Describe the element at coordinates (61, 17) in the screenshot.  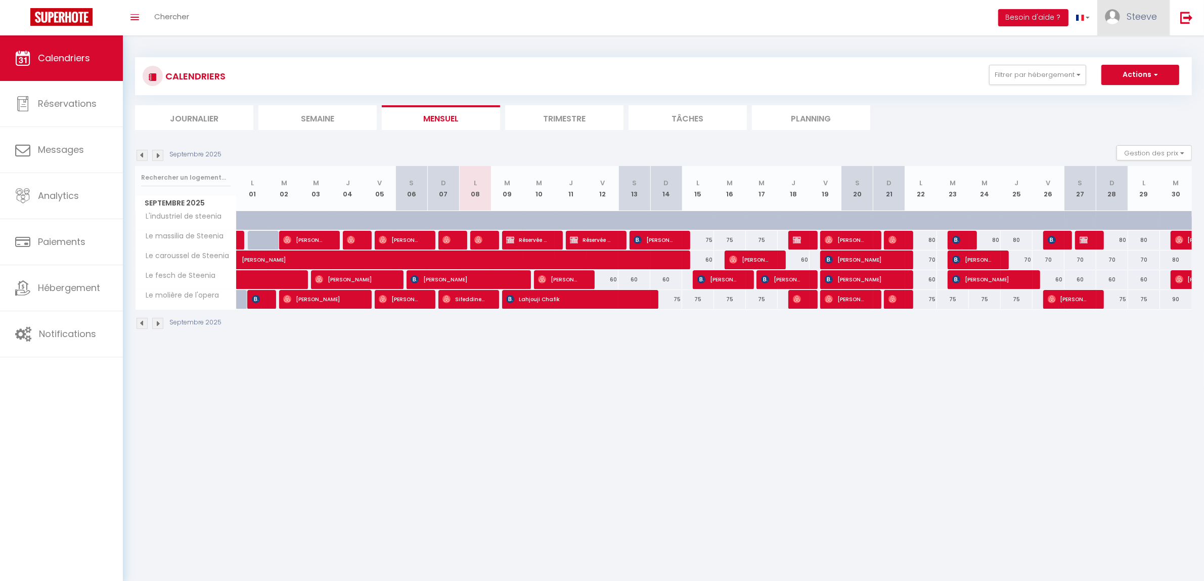
I see `img: Super Booking` at that location.